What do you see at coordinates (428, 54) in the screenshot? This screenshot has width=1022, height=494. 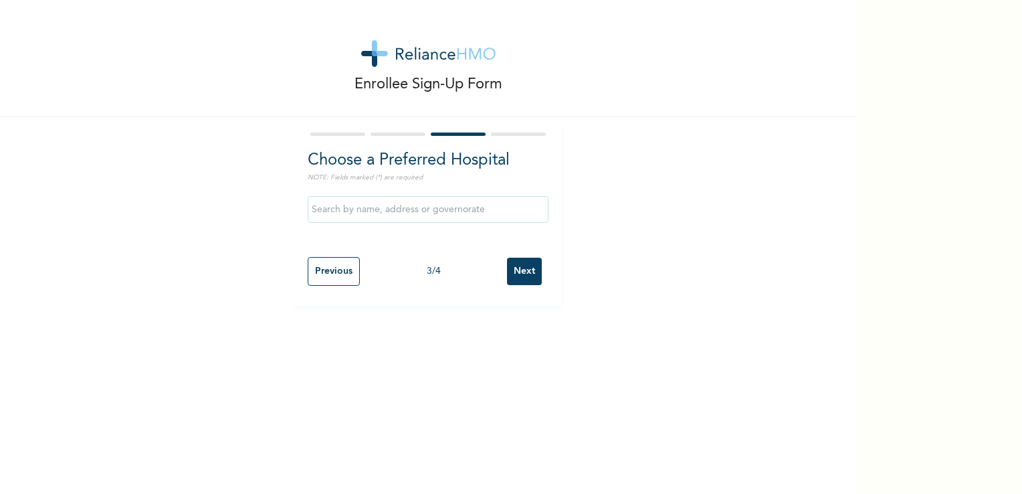 I see `img: logo` at bounding box center [428, 54].